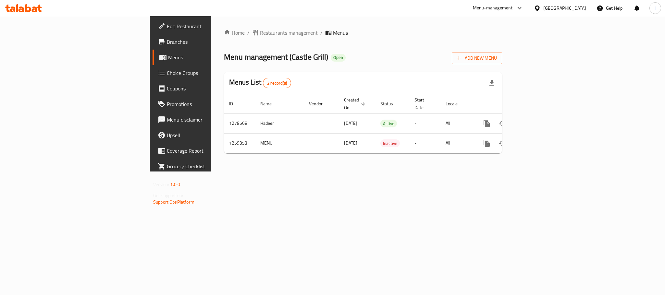  What do you see at coordinates (476, 58) in the screenshot?
I see `span: Add New Menu` at bounding box center [476, 58].